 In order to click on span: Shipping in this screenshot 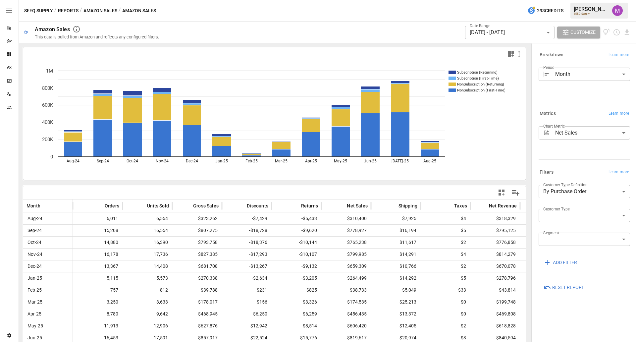, I will do `click(408, 206)`.